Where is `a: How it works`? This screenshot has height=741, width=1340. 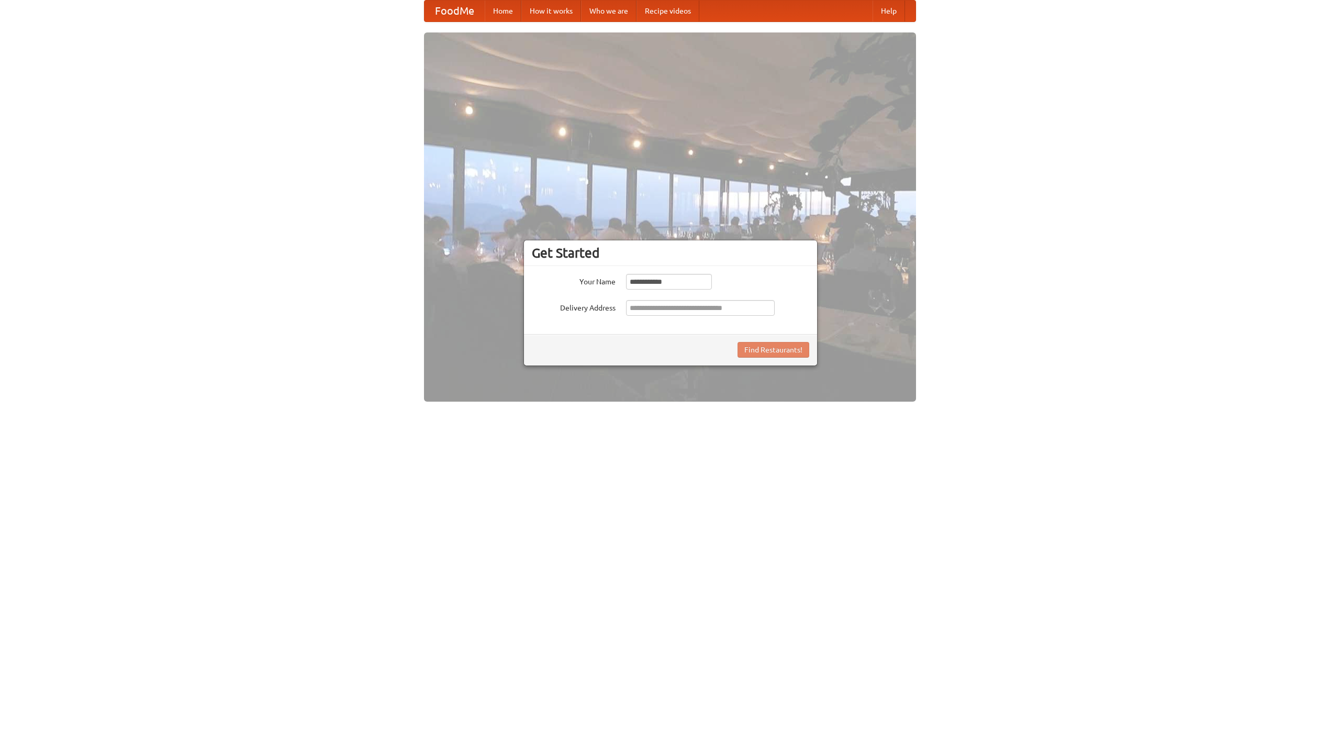 a: How it works is located at coordinates (551, 11).